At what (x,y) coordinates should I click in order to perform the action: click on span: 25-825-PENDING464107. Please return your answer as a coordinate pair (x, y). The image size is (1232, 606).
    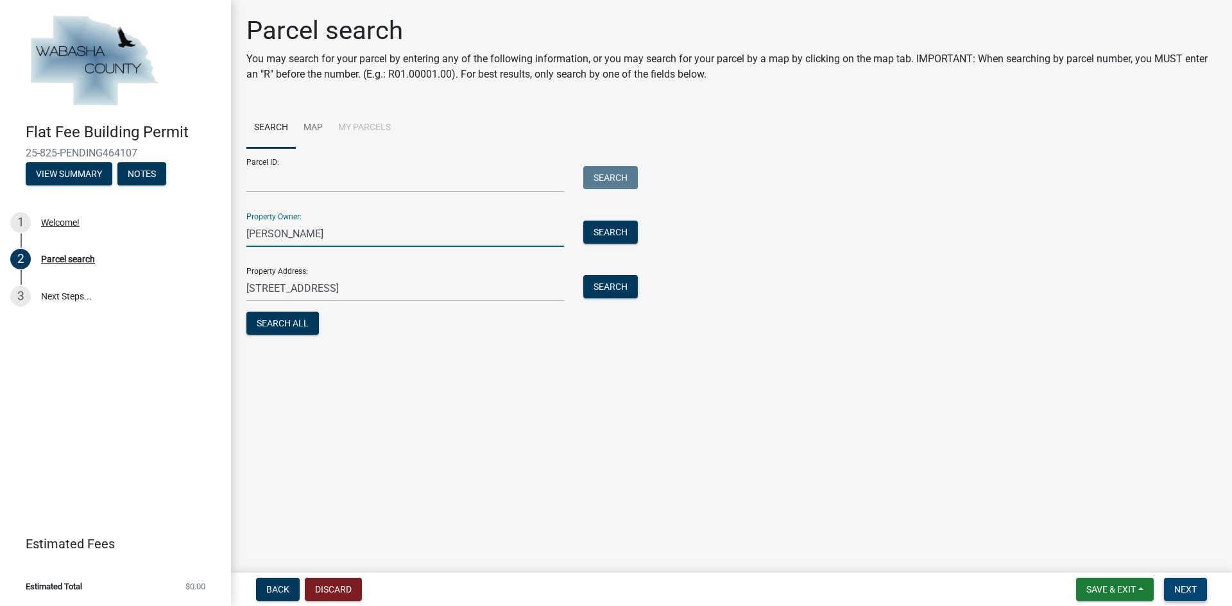
    Looking at the image, I should click on (116, 153).